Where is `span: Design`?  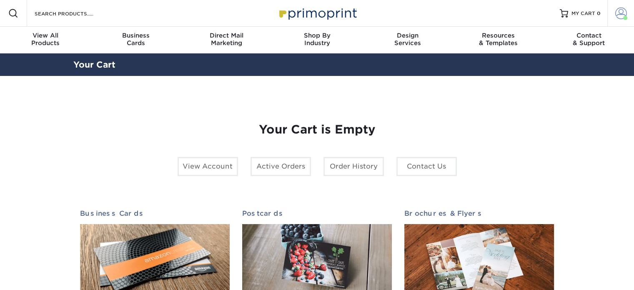 span: Design is located at coordinates (407, 35).